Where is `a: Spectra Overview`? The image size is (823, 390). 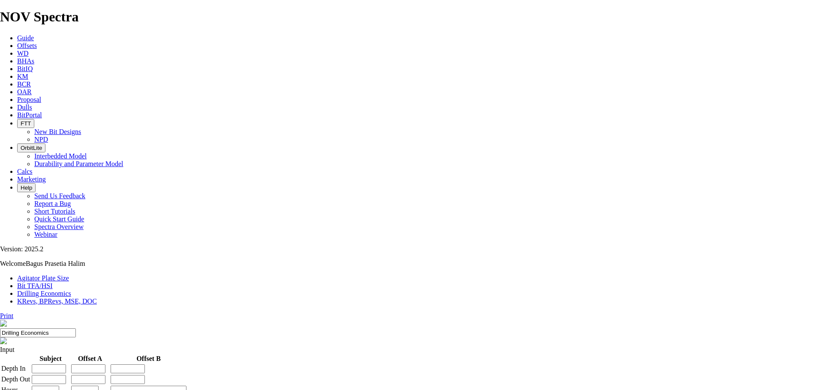
a: Spectra Overview is located at coordinates (59, 227).